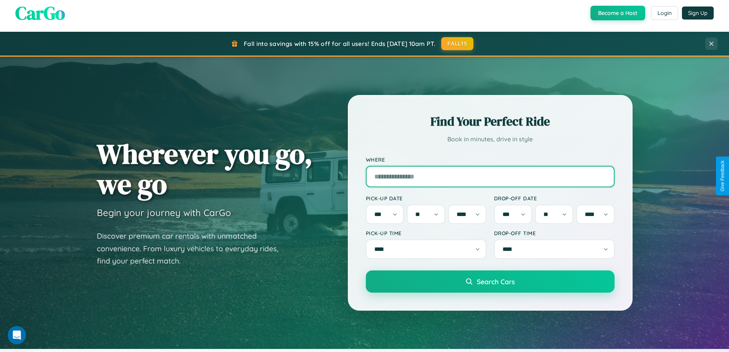 This screenshot has width=729, height=352. I want to click on label: Pick-up Date, so click(426, 198).